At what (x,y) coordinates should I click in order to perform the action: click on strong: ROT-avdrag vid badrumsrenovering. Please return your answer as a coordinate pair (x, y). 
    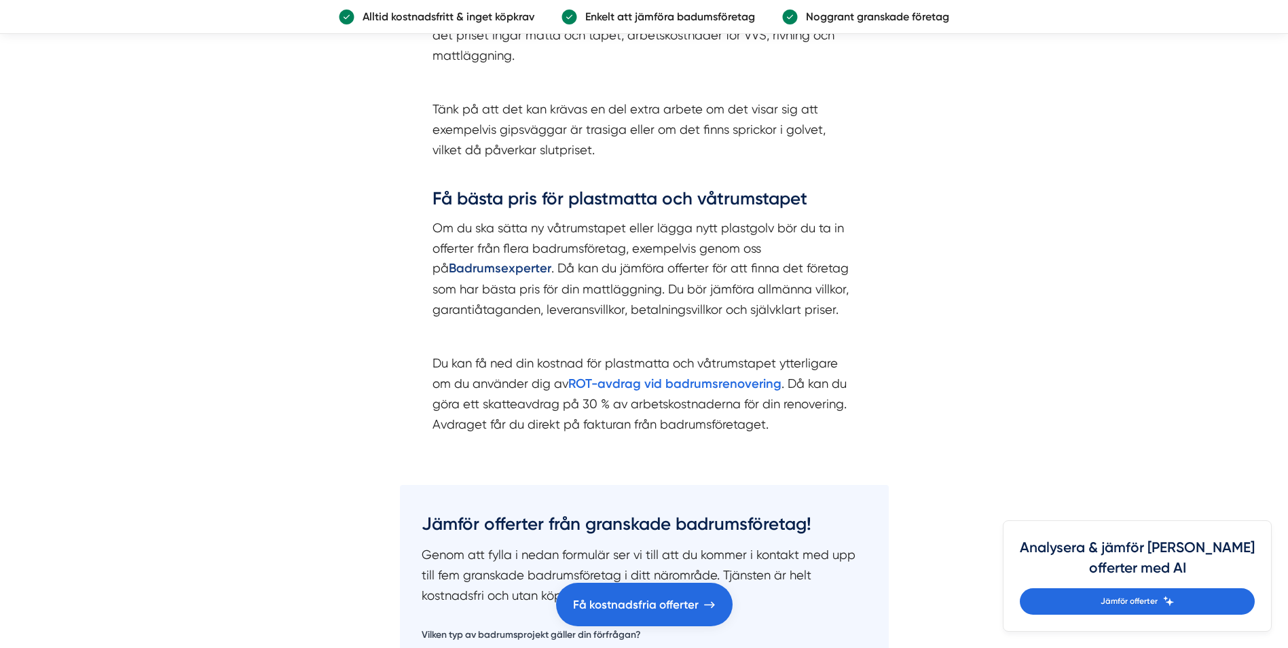
    Looking at the image, I should click on (675, 384).